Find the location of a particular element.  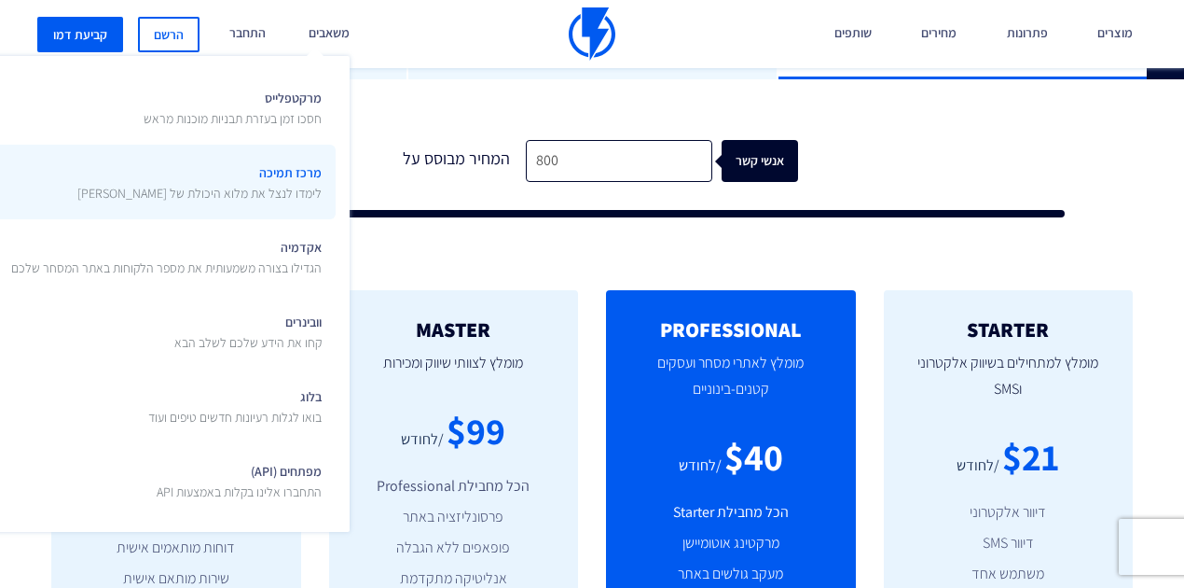

div: $21 is located at coordinates (1031, 456).